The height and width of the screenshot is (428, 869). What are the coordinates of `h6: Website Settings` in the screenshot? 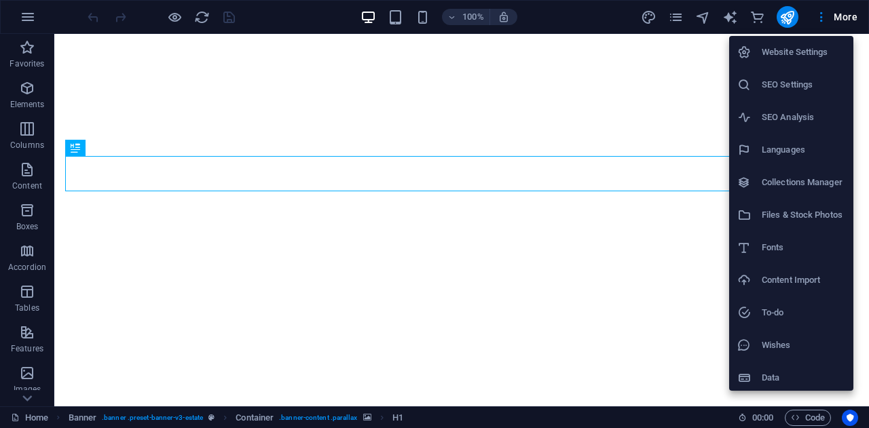 It's located at (803, 52).